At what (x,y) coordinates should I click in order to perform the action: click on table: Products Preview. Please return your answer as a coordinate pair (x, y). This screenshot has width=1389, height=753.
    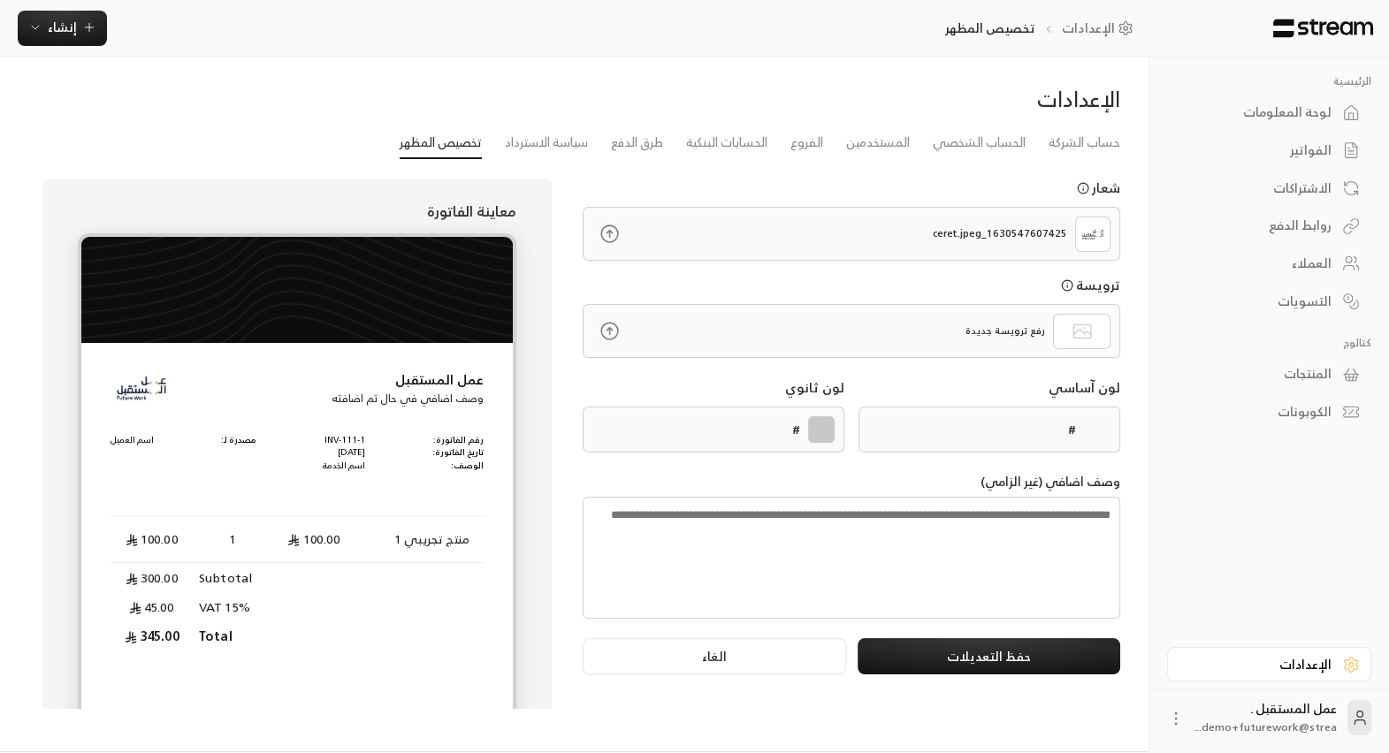
    Looking at the image, I should click on (297, 569).